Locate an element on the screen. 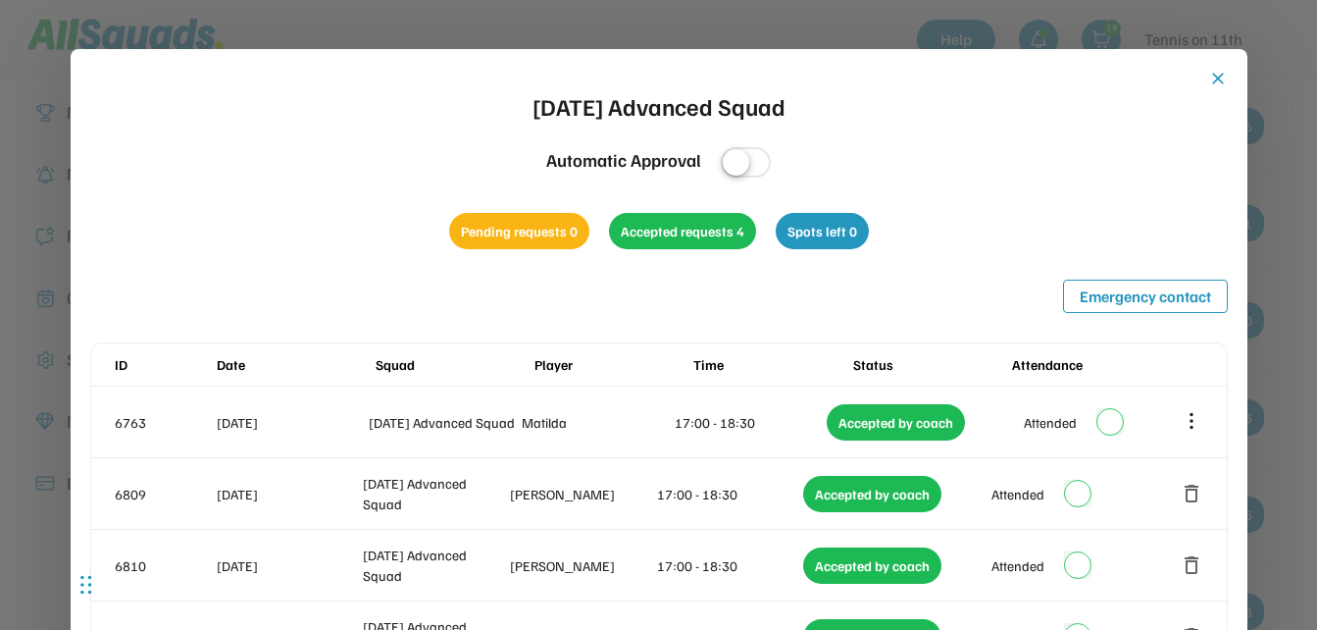  div: ID is located at coordinates (164, 364).